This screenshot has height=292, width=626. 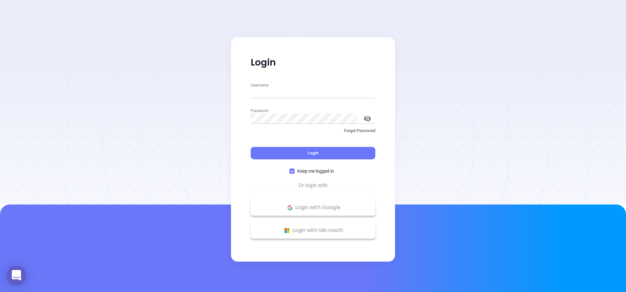 What do you see at coordinates (313, 131) in the screenshot?
I see `p: Forgot Password` at bounding box center [313, 131].